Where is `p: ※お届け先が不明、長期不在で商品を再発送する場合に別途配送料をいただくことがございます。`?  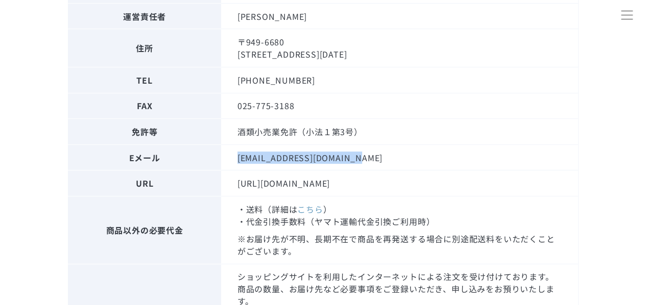
p: ※お届け先が不明、長期不在で商品を再発送する場合に別途配送料をいただくことがございます。 is located at coordinates (399, 245).